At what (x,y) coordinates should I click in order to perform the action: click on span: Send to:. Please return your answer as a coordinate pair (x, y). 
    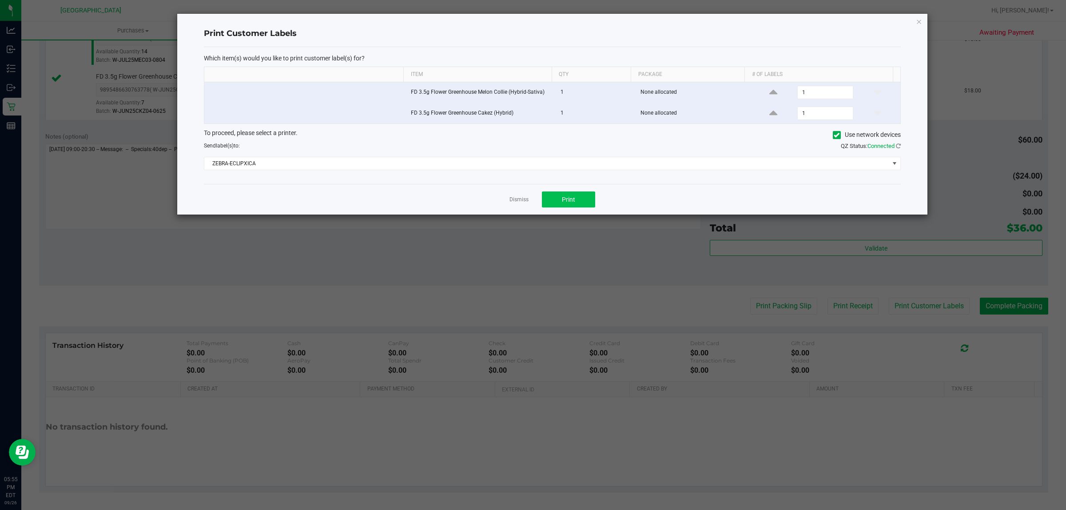
    Looking at the image, I should click on (222, 146).